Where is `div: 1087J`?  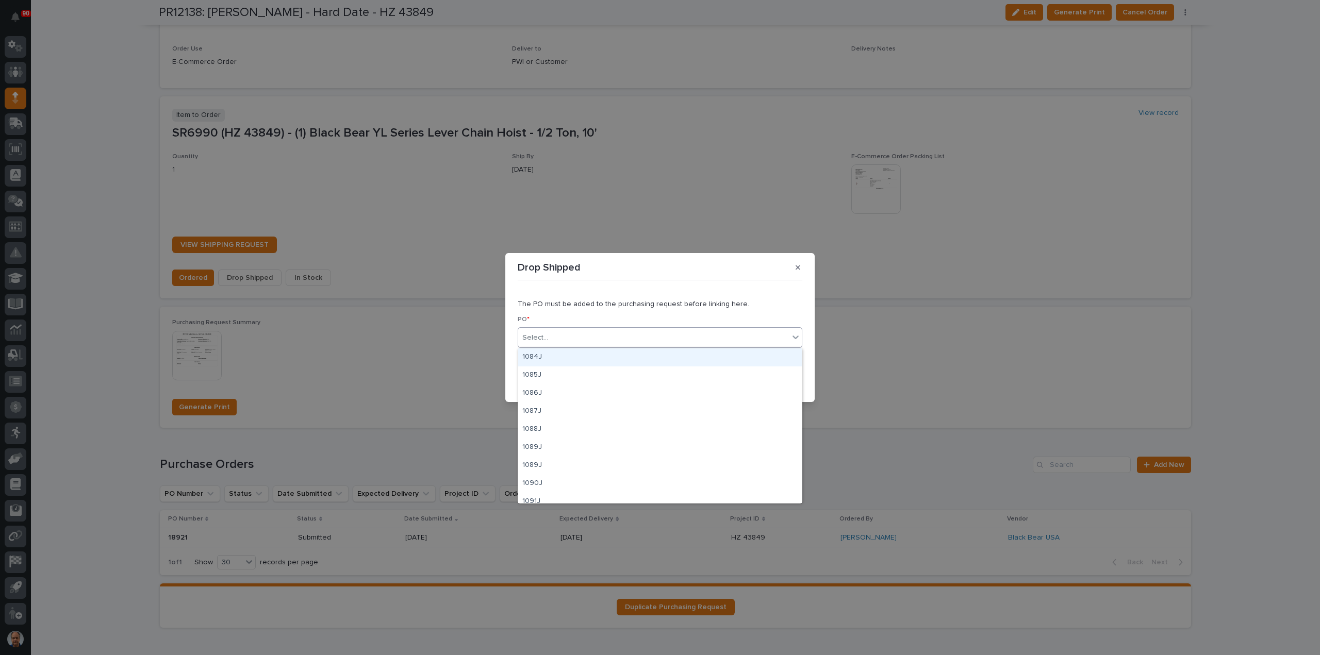
div: 1087J is located at coordinates (660, 411).